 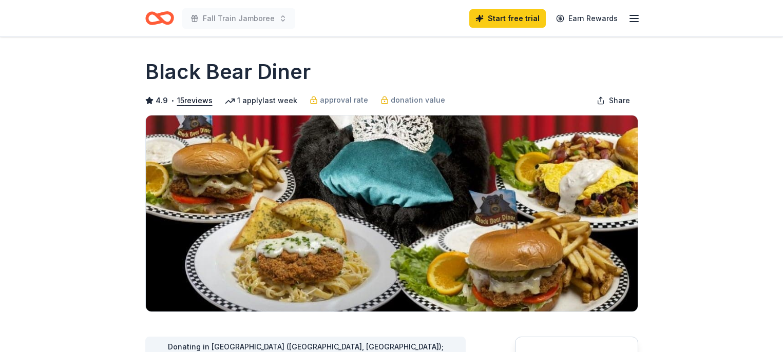 I want to click on div: 1 apply last week, so click(x=261, y=101).